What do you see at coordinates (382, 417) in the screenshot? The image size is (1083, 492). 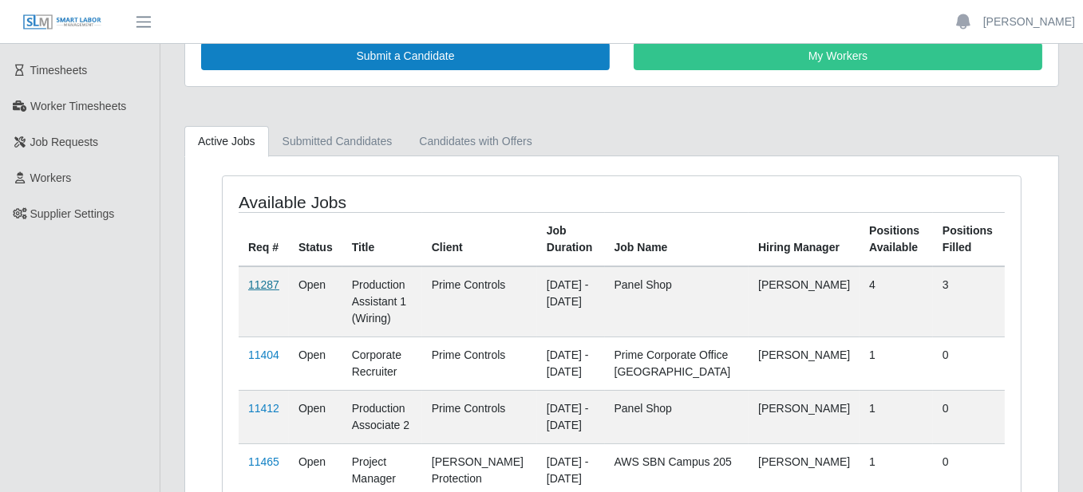 I see `td: Production Associate 2` at bounding box center [382, 417].